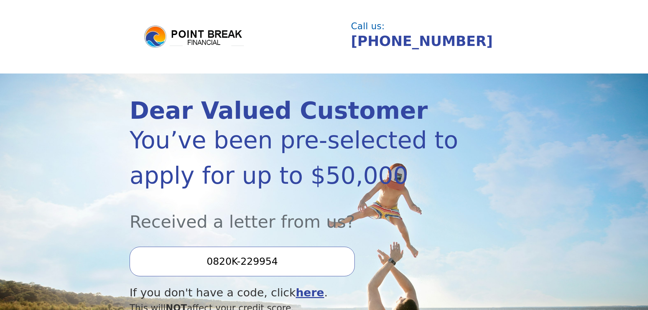 The image size is (648, 310). What do you see at coordinates (310, 293) in the screenshot?
I see `b: here` at bounding box center [310, 293].